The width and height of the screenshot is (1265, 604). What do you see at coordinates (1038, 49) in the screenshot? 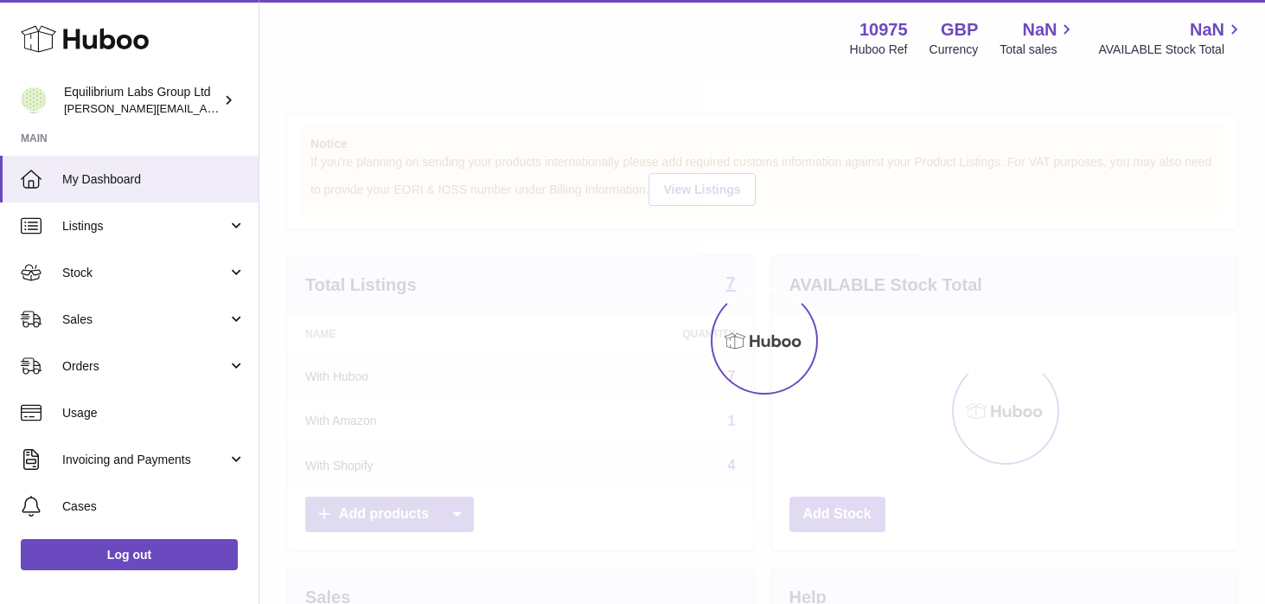
I see `span: Total sales` at bounding box center [1038, 49].